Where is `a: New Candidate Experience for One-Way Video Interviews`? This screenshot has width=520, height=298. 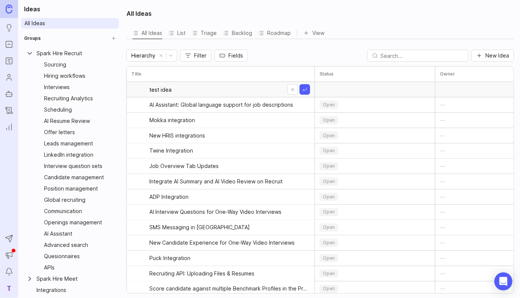 a: New Candidate Experience for One-Way Video Interviews is located at coordinates (229, 243).